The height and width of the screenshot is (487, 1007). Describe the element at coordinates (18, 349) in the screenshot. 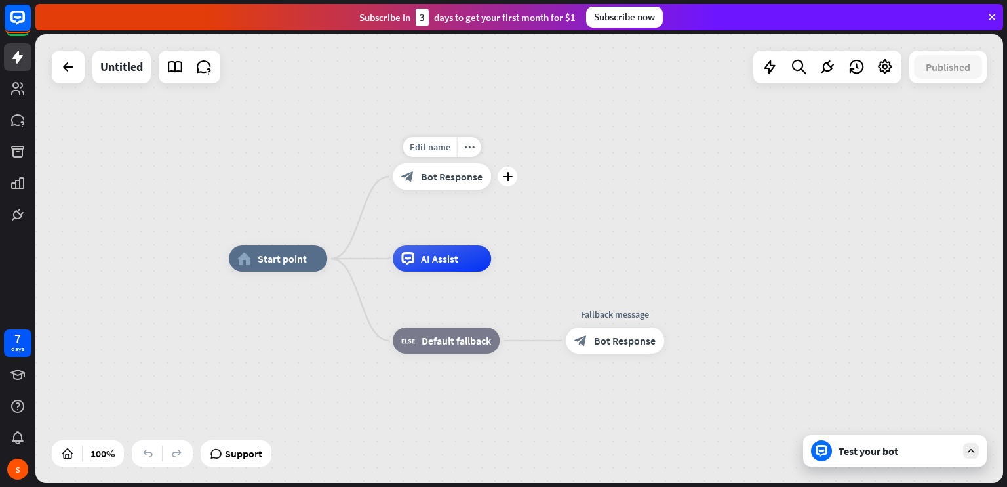

I see `div: days` at that location.